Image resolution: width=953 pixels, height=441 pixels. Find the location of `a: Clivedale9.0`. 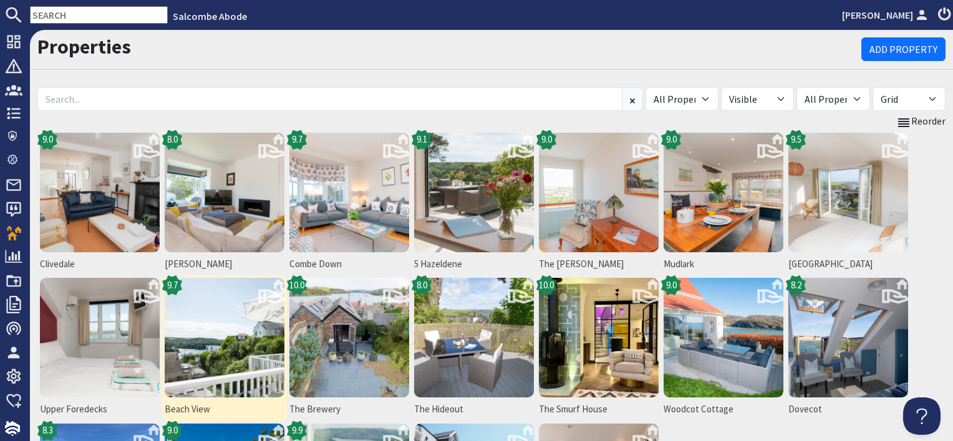

a: Clivedale9.0 is located at coordinates (100, 203).